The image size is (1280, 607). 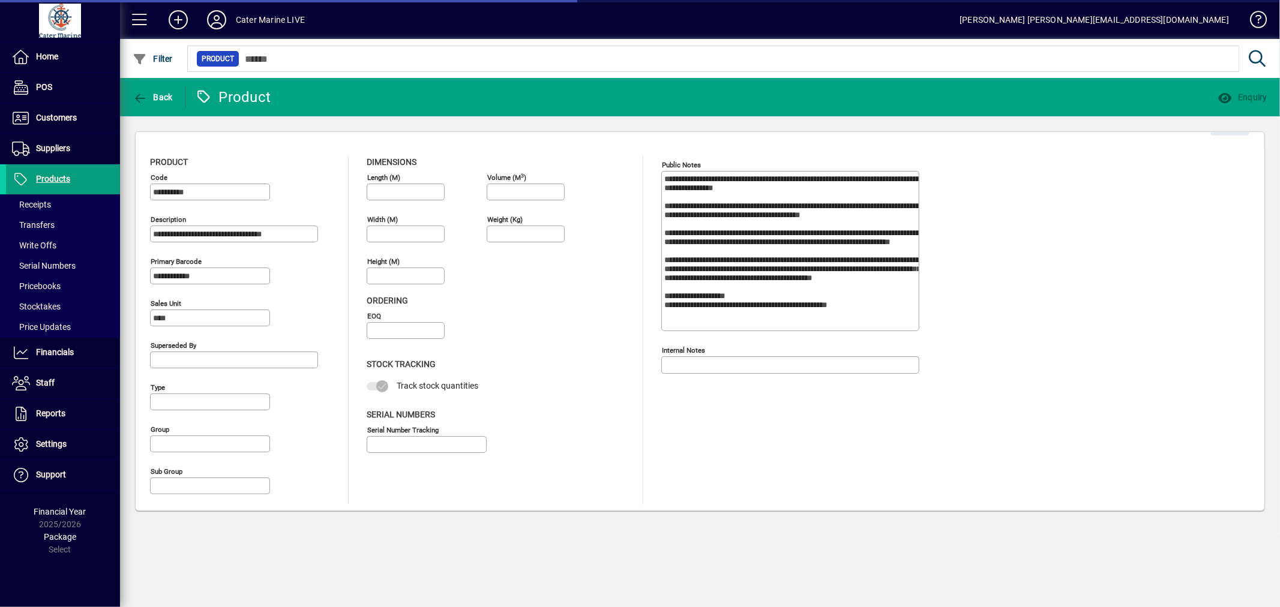 I want to click on a: Settings, so click(x=63, y=445).